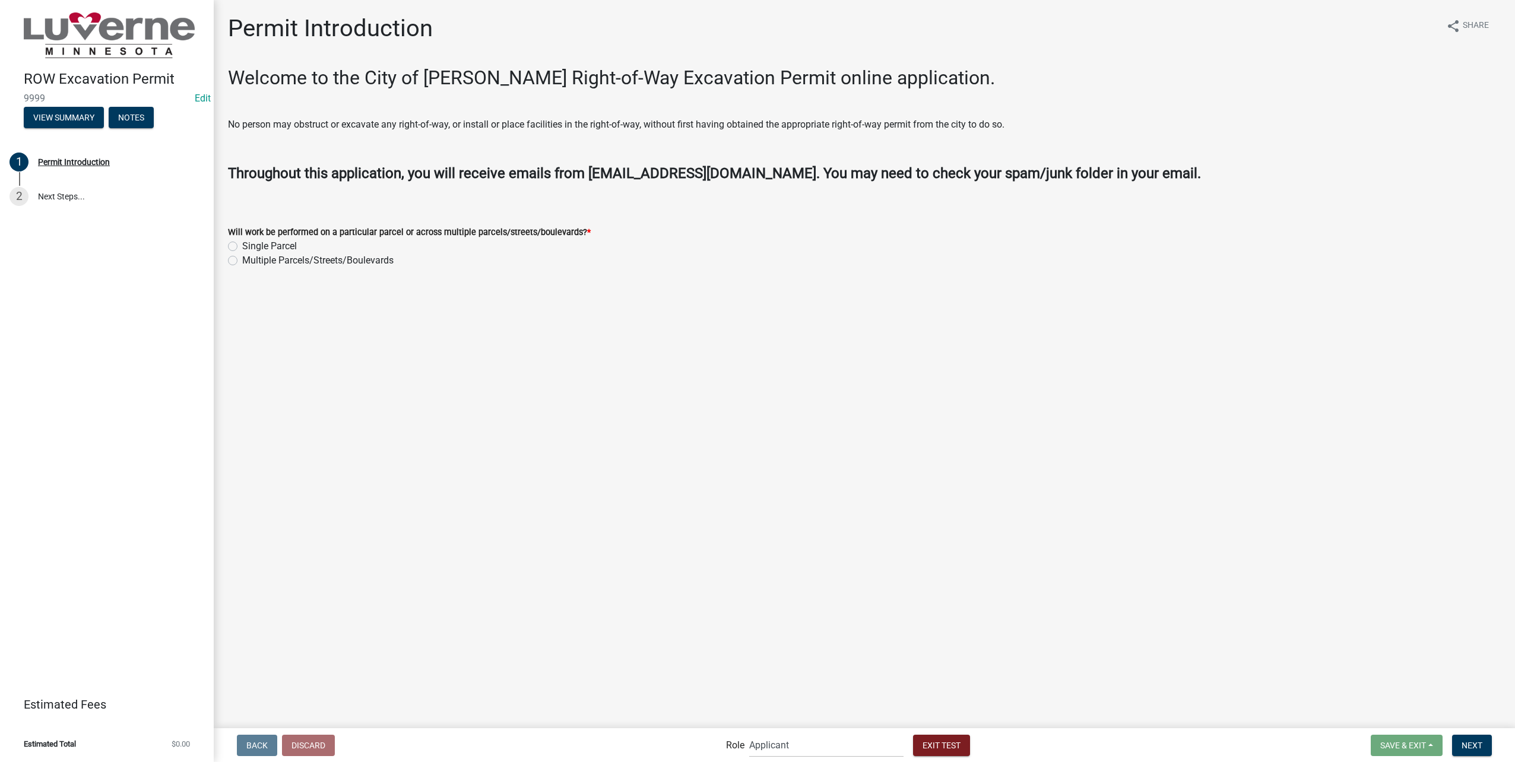 The height and width of the screenshot is (762, 1515). What do you see at coordinates (1467, 26) in the screenshot?
I see `button: shareShare` at bounding box center [1467, 26].